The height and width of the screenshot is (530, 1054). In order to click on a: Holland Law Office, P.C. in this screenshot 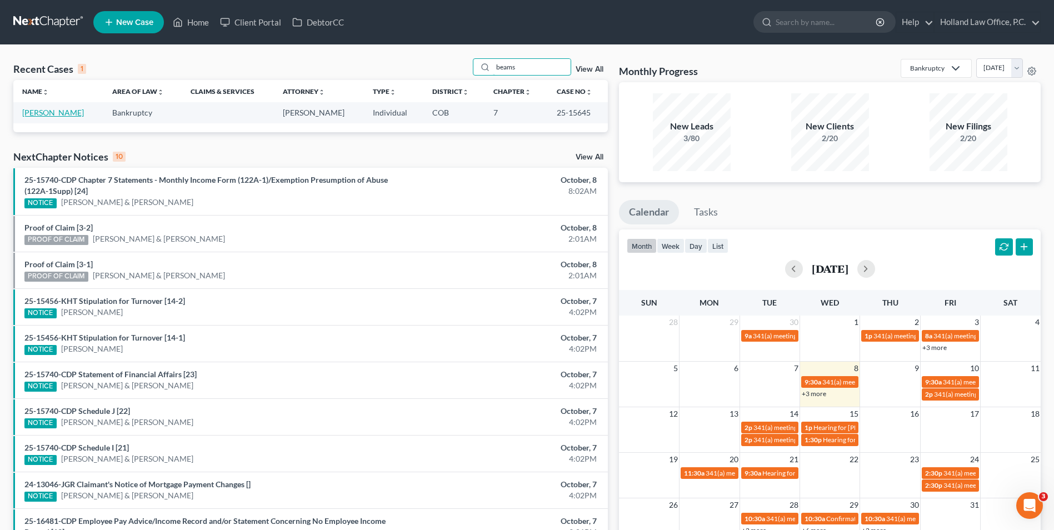, I will do `click(987, 22)`.